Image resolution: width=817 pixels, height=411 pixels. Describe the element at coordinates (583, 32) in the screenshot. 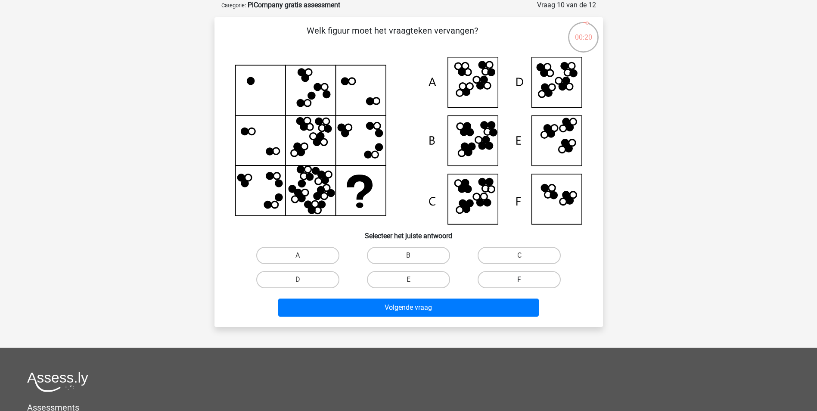

I see `div: 00:20` at that location.